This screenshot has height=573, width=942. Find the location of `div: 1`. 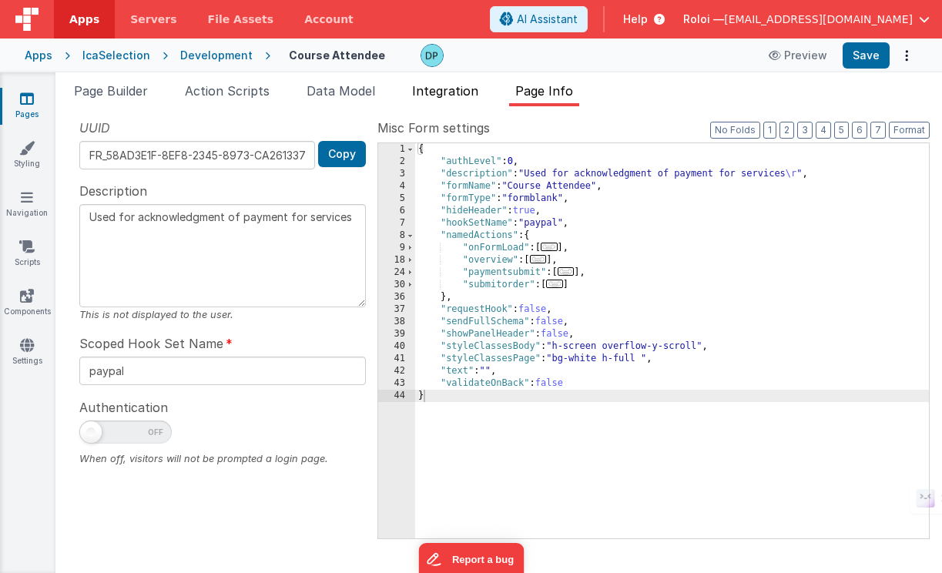

div: 1 is located at coordinates (397, 149).